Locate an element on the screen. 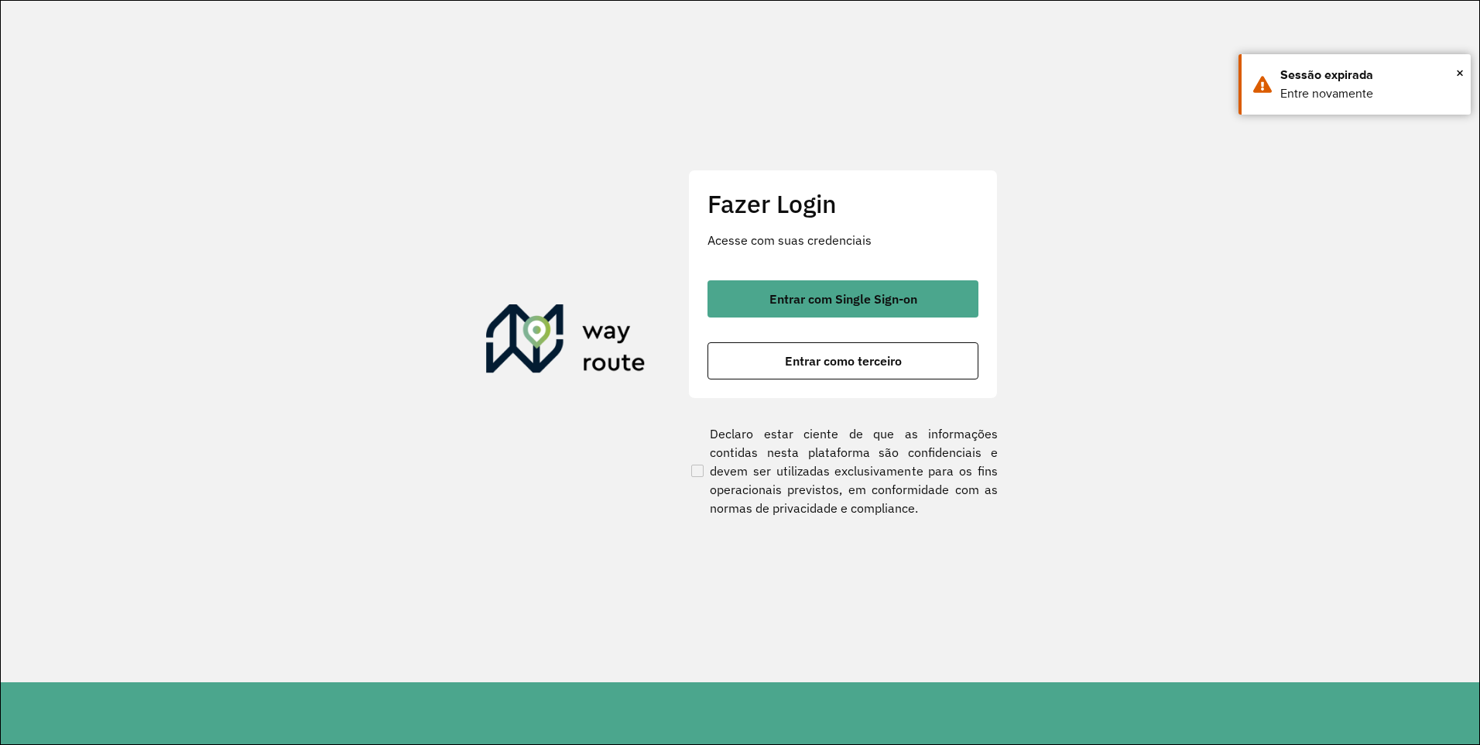 The image size is (1480, 745). div: Entre novamente is located at coordinates (1370, 94).